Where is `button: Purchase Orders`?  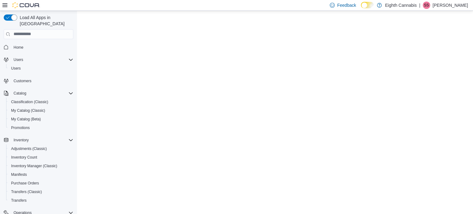 button: Purchase Orders is located at coordinates (41, 183).